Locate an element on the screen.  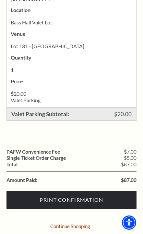
span: $20.00 Valet Parking is located at coordinates (26, 97).